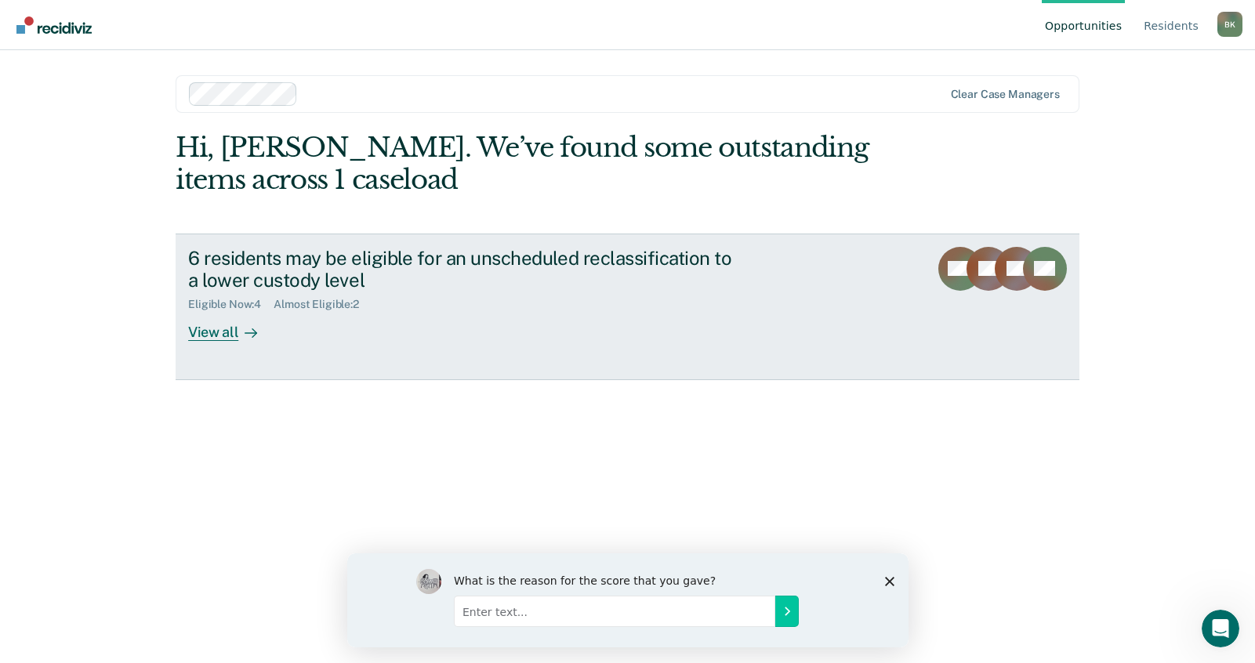 The image size is (1255, 663). Describe the element at coordinates (627, 307) in the screenshot. I see `a: 6 residents may be eligible for an unscheduled reclassification to a lower custody levelEligible ...` at that location.